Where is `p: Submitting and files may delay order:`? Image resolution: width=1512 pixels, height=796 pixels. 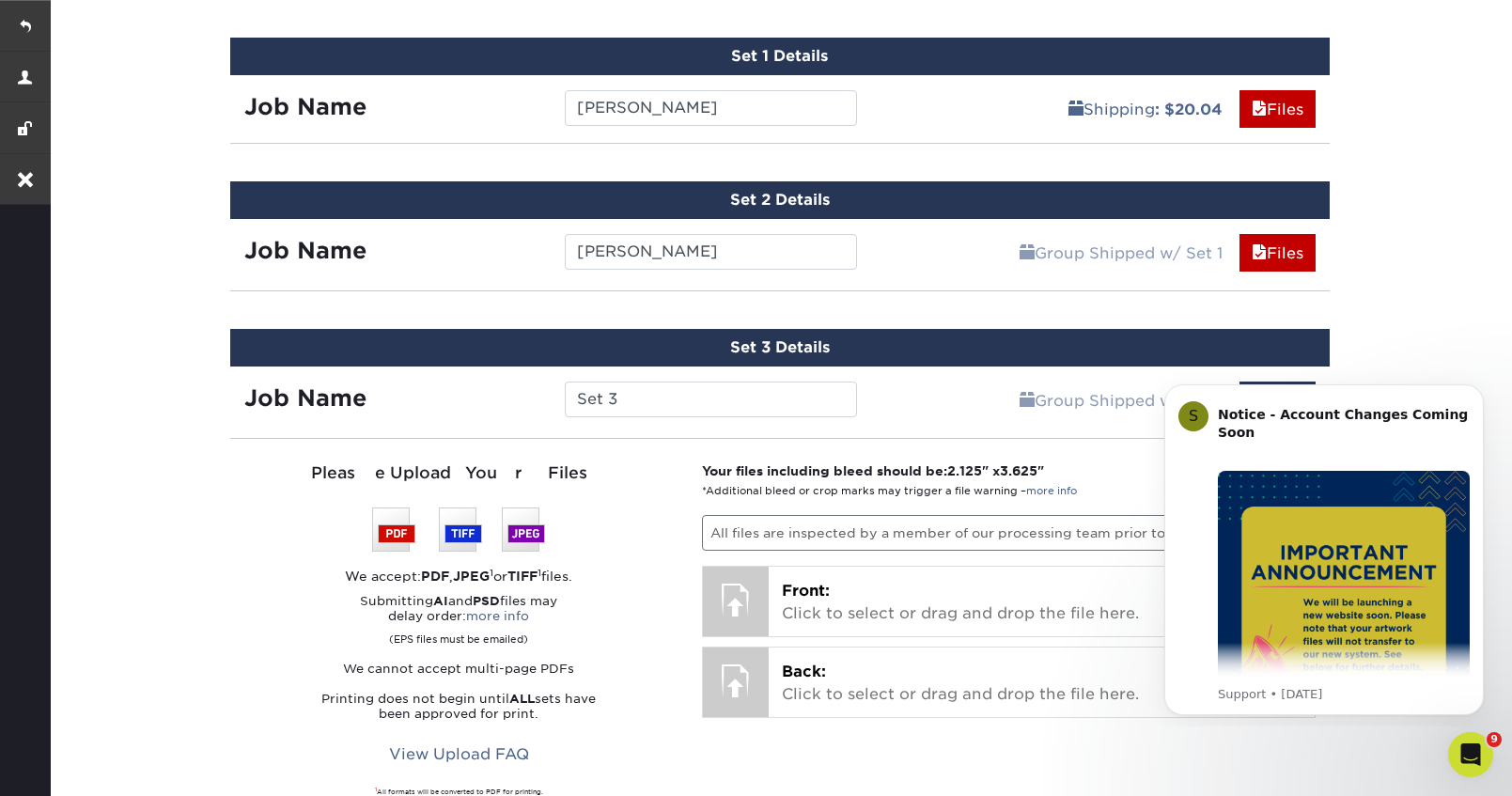 p: Submitting and files may delay order: is located at coordinates (460, 621).